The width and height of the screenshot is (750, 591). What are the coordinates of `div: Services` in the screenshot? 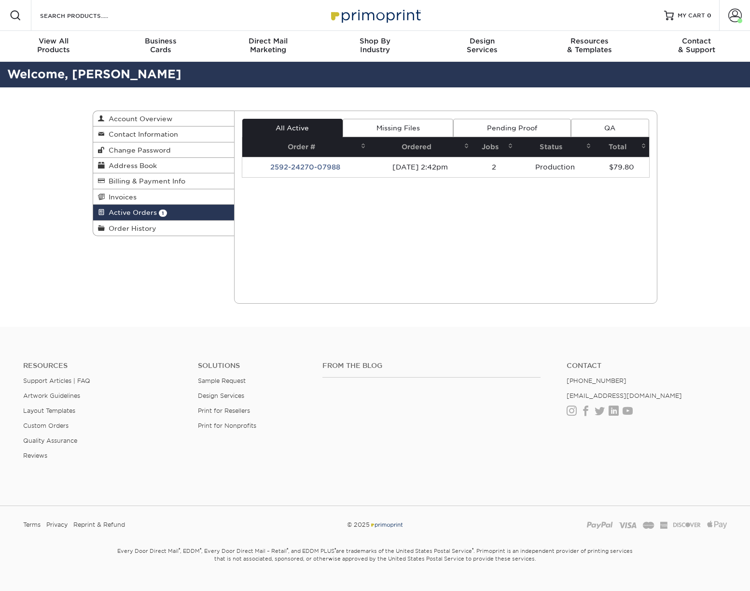 It's located at (482, 45).